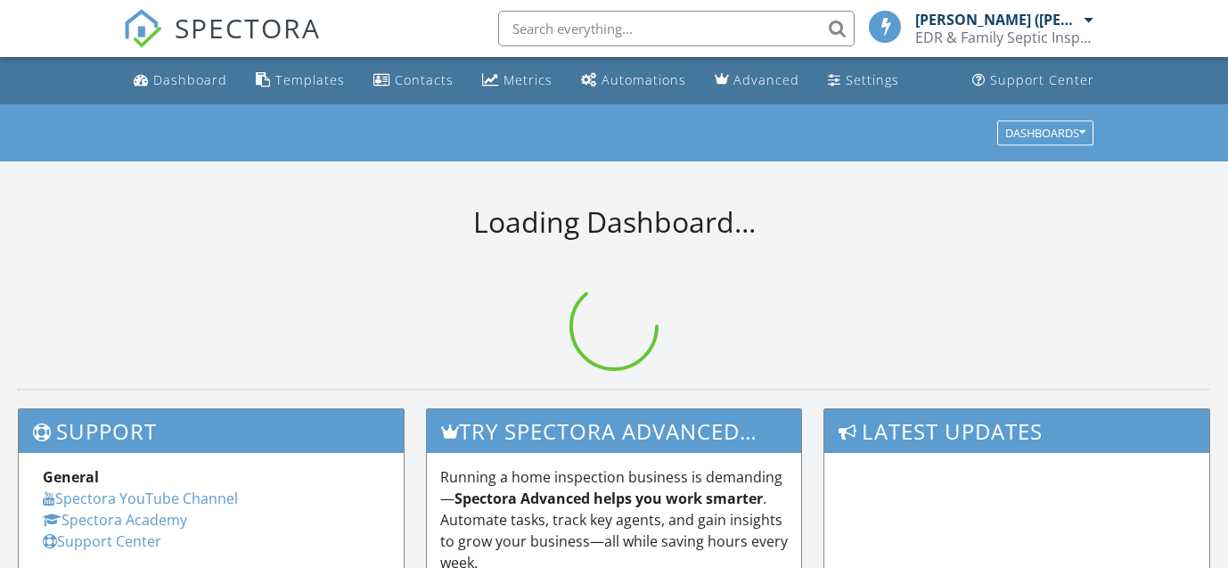  Describe the element at coordinates (676, 29) in the screenshot. I see `input: Search everything...` at that location.